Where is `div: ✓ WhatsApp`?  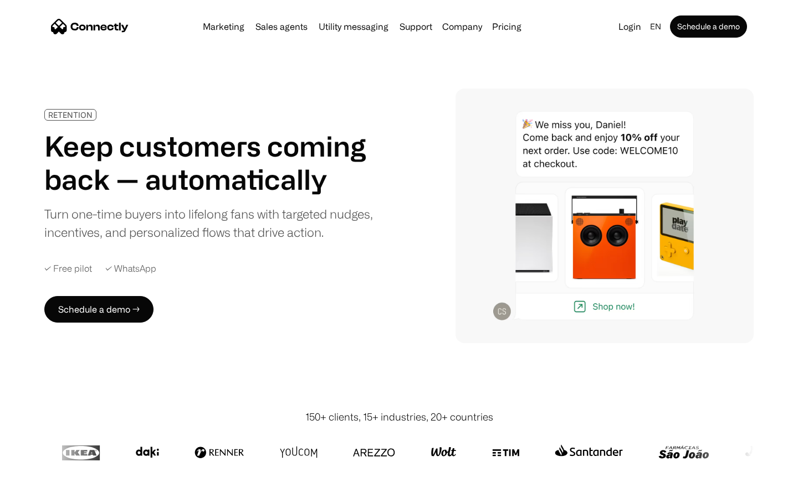 div: ✓ WhatsApp is located at coordinates (131, 269).